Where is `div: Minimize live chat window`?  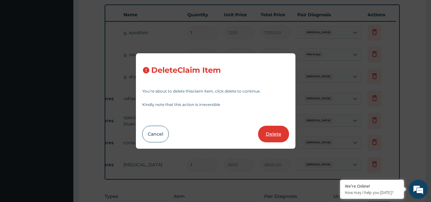 div: Minimize live chat window is located at coordinates (112, 11).